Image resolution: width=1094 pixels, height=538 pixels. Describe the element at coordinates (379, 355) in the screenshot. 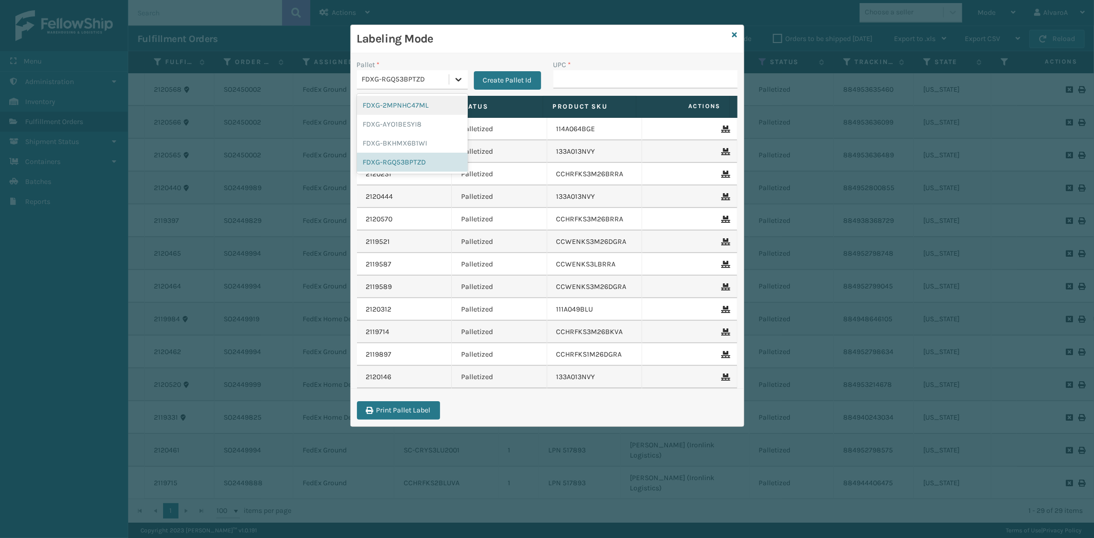

I see `a: 2119897` at that location.